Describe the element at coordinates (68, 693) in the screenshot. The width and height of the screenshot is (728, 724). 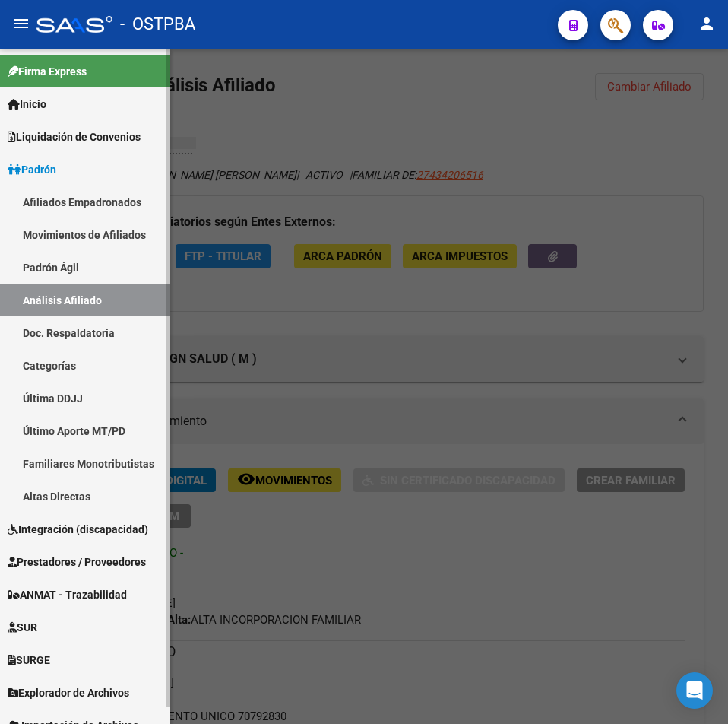
I see `span: Explorador de Archivos` at that location.